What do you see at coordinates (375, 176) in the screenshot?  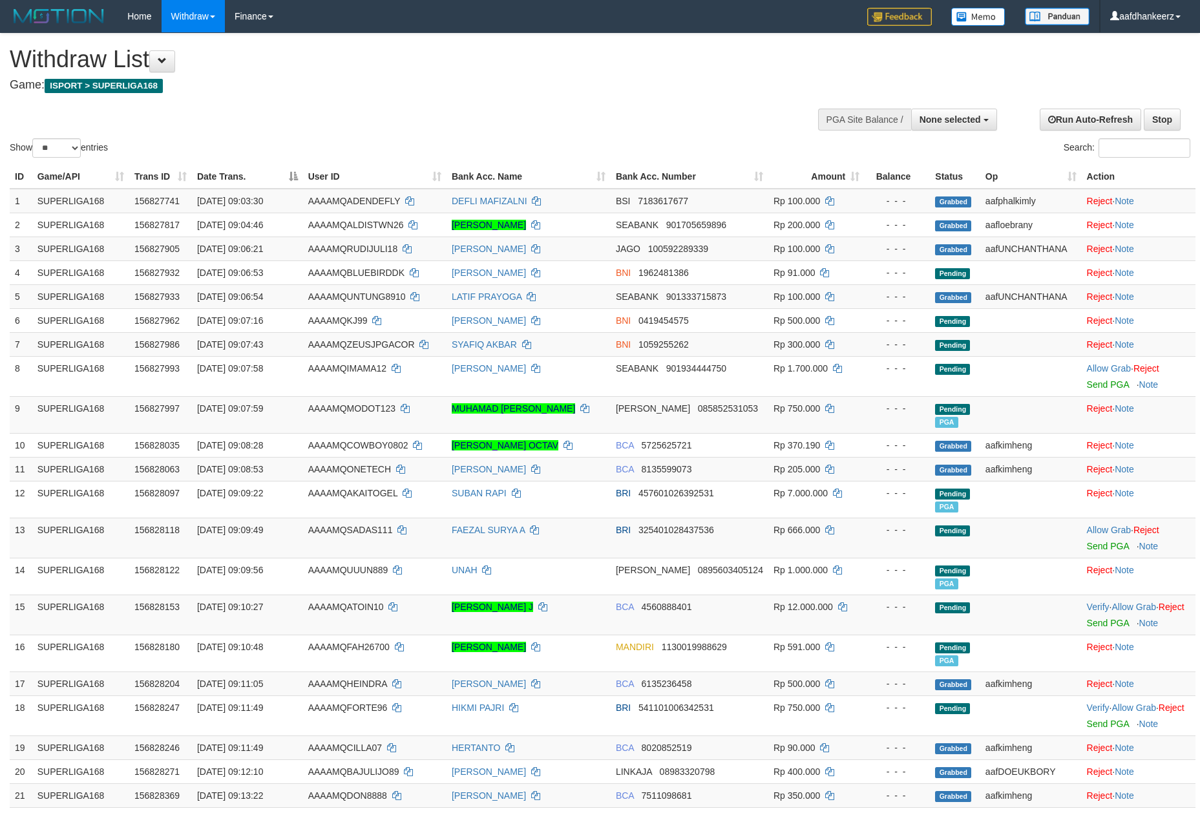 I see `th: User ID: activate to sort column ascending` at bounding box center [375, 176].